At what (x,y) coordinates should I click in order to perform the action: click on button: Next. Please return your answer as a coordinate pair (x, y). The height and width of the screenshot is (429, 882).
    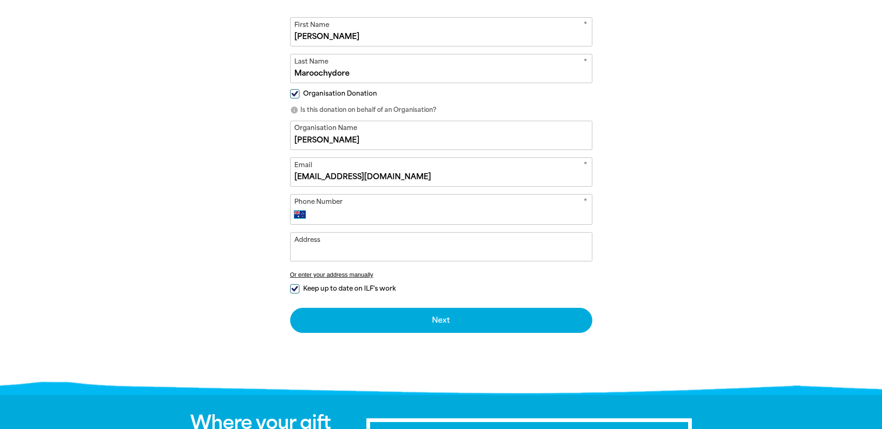
    Looking at the image, I should click on (441, 321).